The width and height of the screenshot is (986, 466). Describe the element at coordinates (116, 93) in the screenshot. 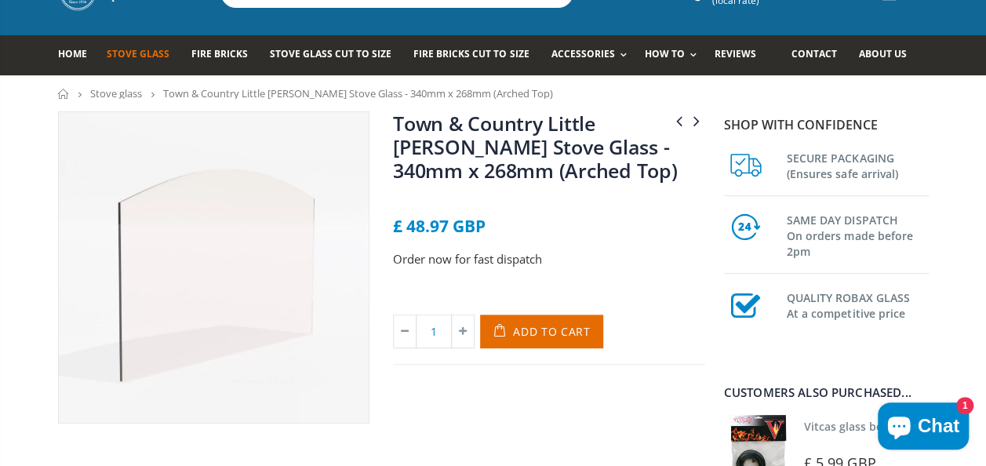

I see `a: Stove glass` at that location.